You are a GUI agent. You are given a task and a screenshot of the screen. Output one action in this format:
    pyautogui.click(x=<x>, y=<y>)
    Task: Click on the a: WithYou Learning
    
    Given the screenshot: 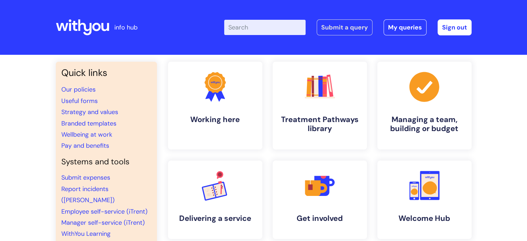 What is the action you would take?
    pyautogui.click(x=86, y=234)
    